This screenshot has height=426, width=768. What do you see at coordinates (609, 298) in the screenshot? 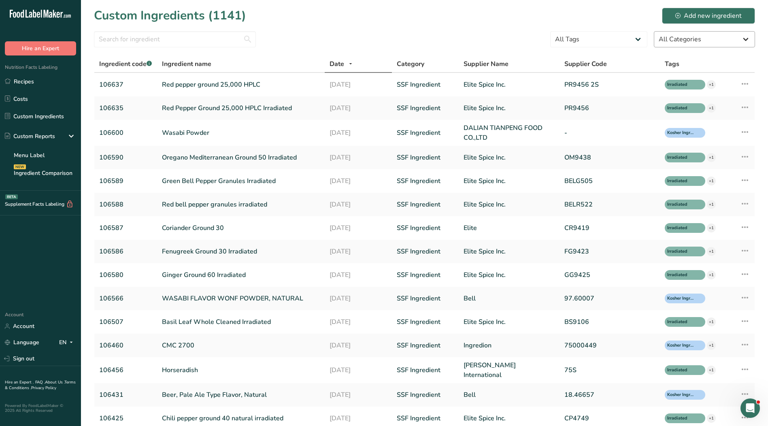
I see `a: 97.60007` at bounding box center [609, 298].